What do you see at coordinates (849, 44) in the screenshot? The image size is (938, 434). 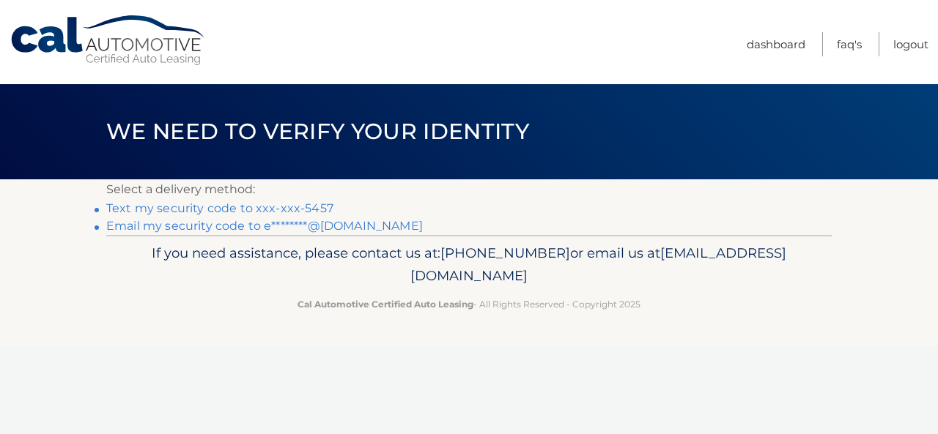 I see `a: FAQ's` at bounding box center [849, 44].